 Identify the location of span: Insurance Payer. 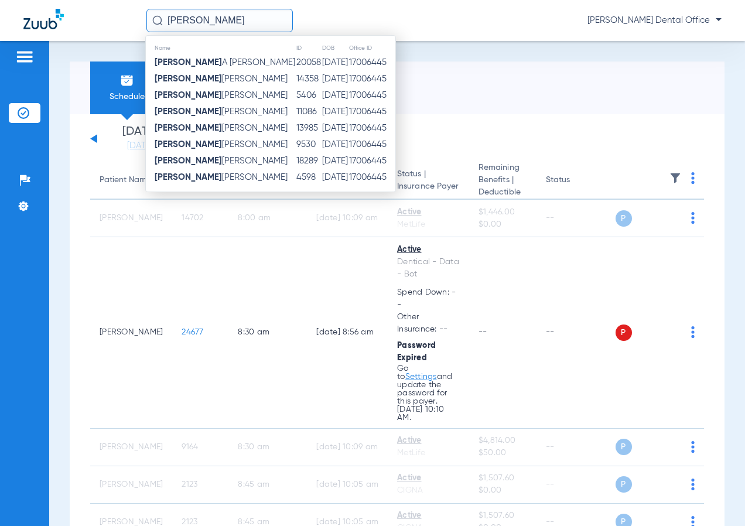
(428, 186).